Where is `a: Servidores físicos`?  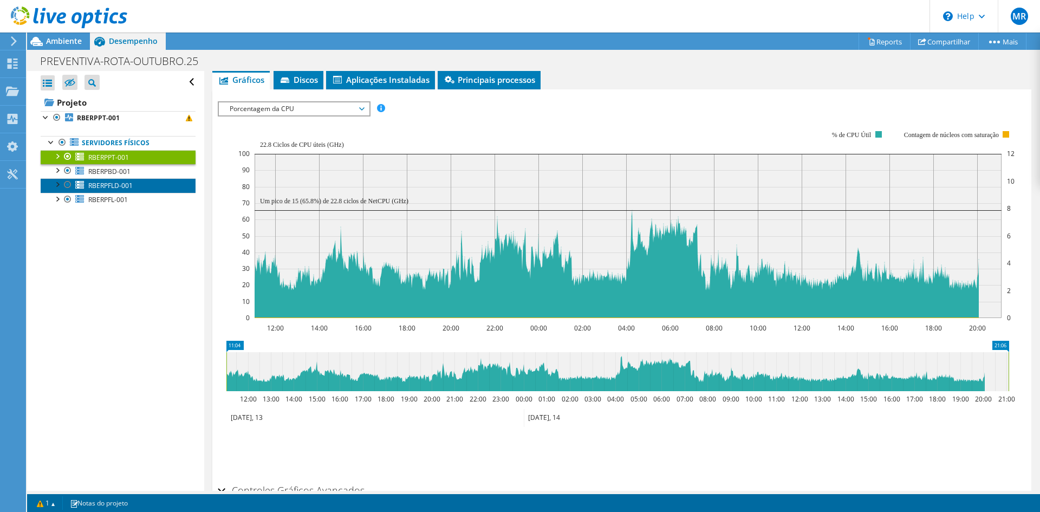
a: Servidores físicos is located at coordinates (118, 143).